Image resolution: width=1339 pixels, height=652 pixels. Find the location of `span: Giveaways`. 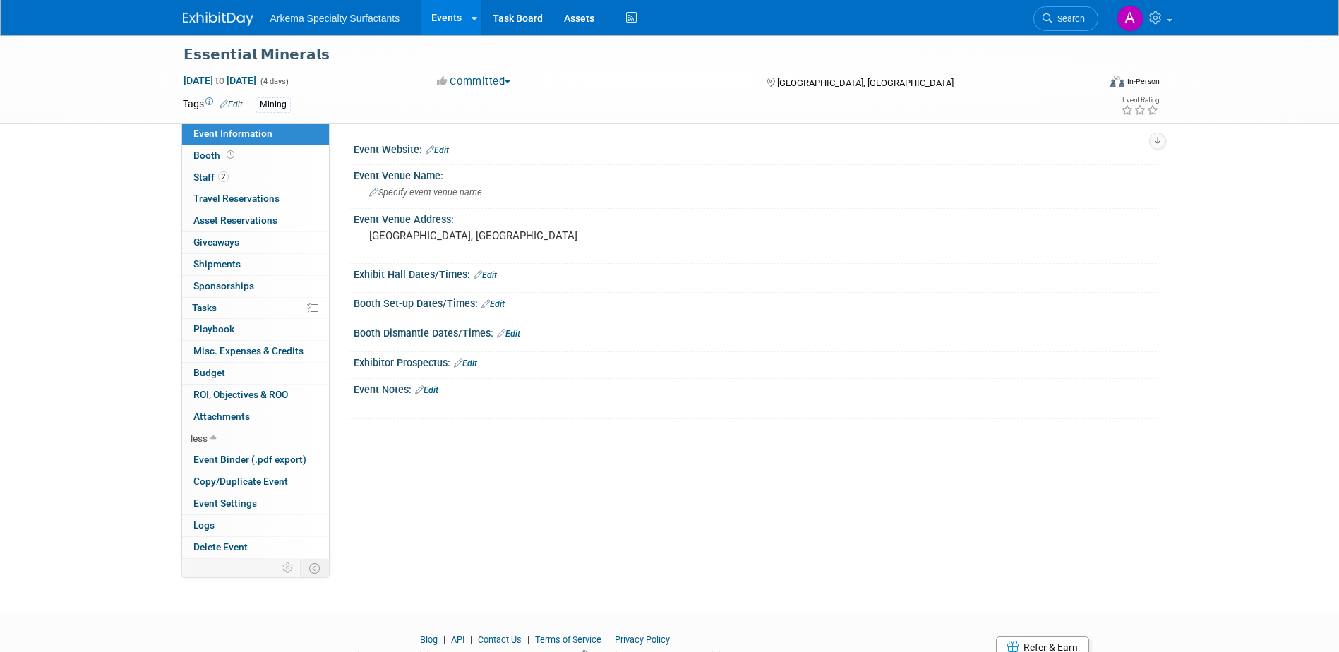

span: Giveaways is located at coordinates (216, 242).